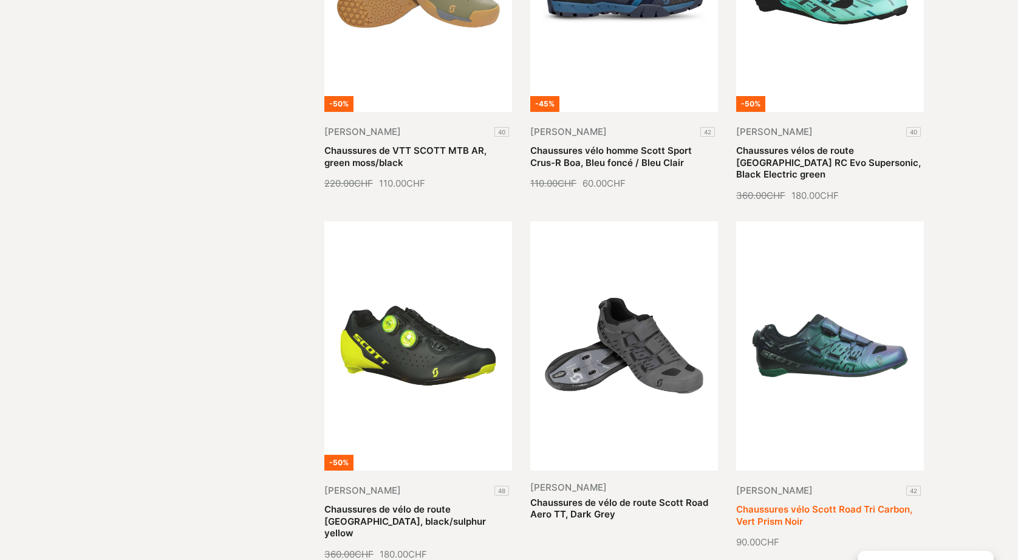 This screenshot has height=560, width=1018. Describe the element at coordinates (611, 156) in the screenshot. I see `a: Chaussures vélo homme Scott Sport Crus-R Boa, Bleu foncé / Bleu Clair` at that location.